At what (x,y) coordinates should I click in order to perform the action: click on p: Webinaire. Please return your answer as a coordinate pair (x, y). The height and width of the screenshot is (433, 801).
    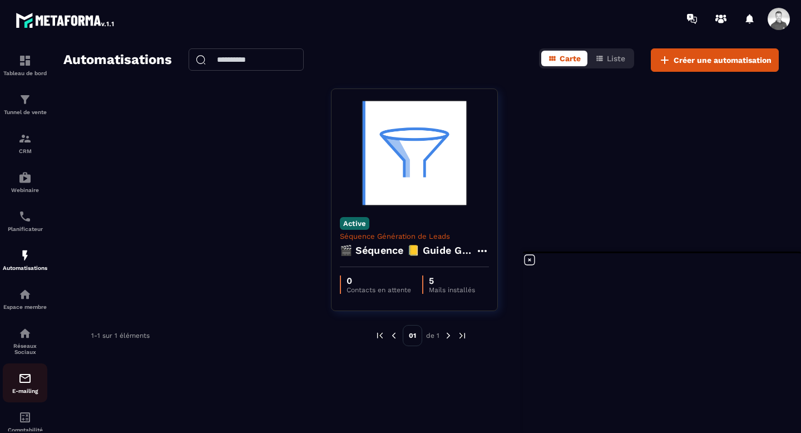
    Looking at the image, I should click on (25, 190).